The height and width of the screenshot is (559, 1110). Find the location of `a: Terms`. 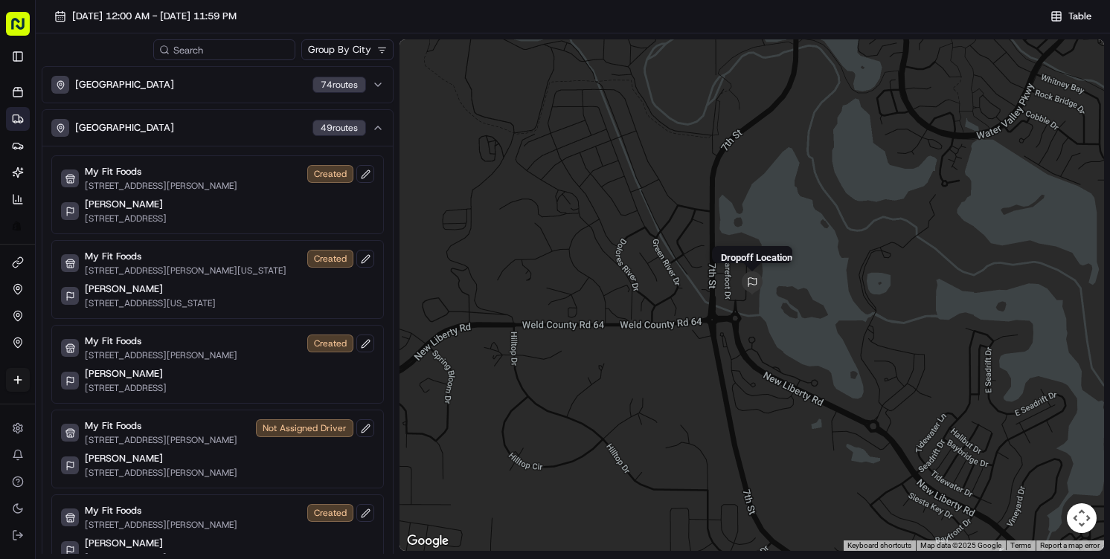

a: Terms is located at coordinates (1021, 545).